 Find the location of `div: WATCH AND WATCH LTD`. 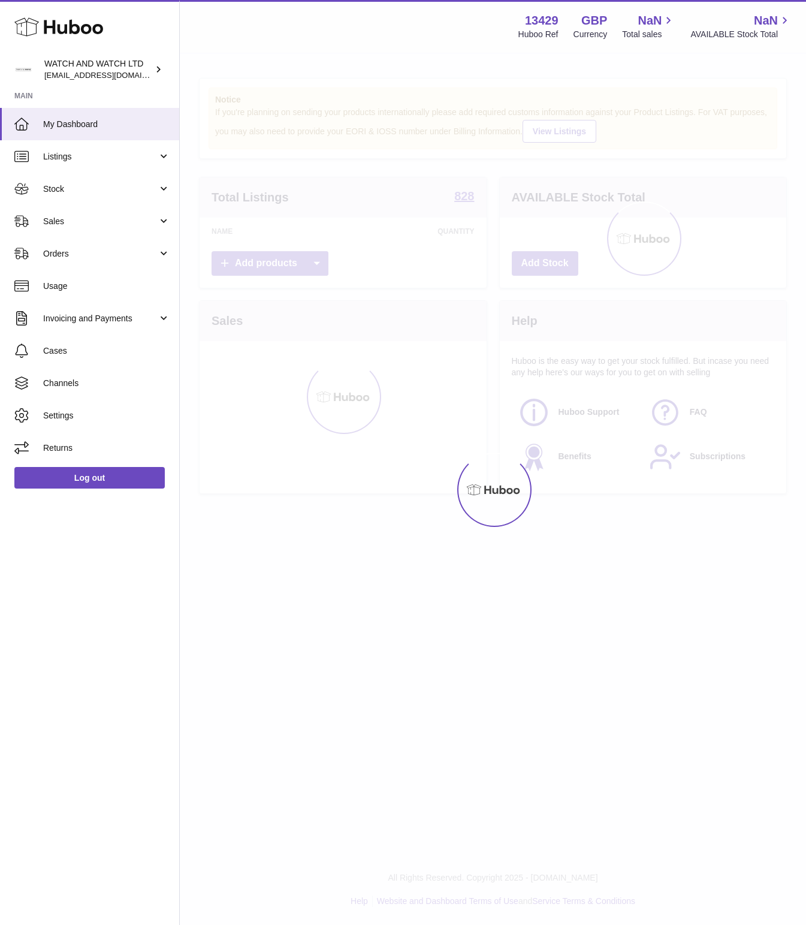

div: WATCH AND WATCH LTD is located at coordinates (98, 70).